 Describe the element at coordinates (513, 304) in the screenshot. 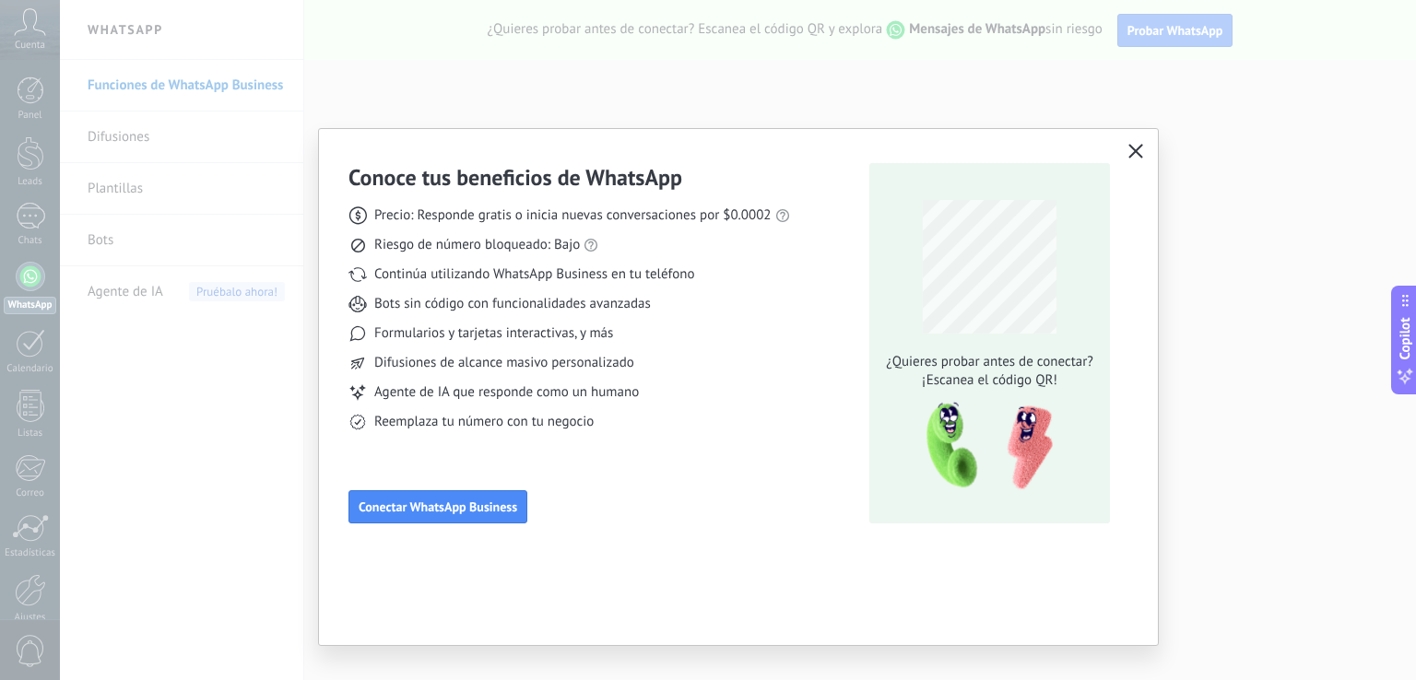

I see `span: Bots sin código con funcionalidades avanzadas` at that location.